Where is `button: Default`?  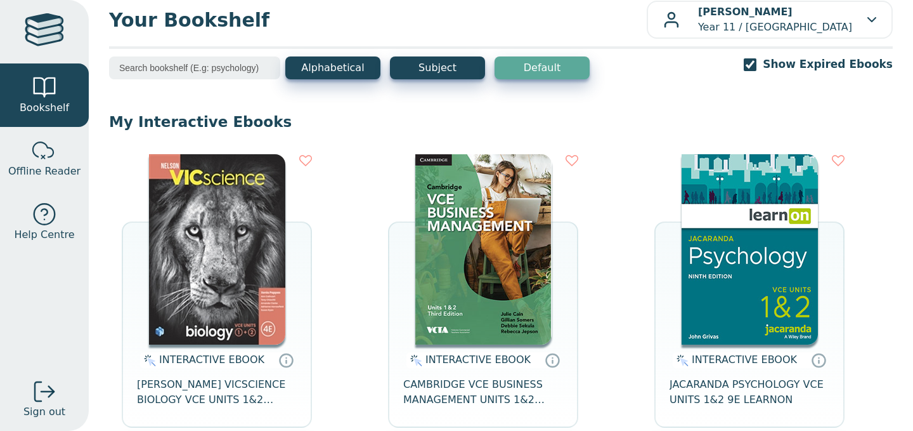 button: Default is located at coordinates (542, 68).